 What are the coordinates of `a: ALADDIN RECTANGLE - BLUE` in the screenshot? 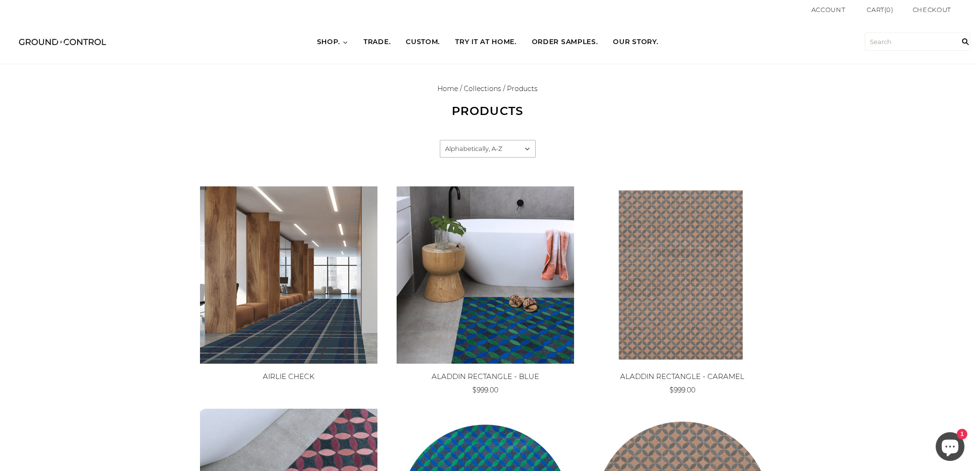 It's located at (485, 377).